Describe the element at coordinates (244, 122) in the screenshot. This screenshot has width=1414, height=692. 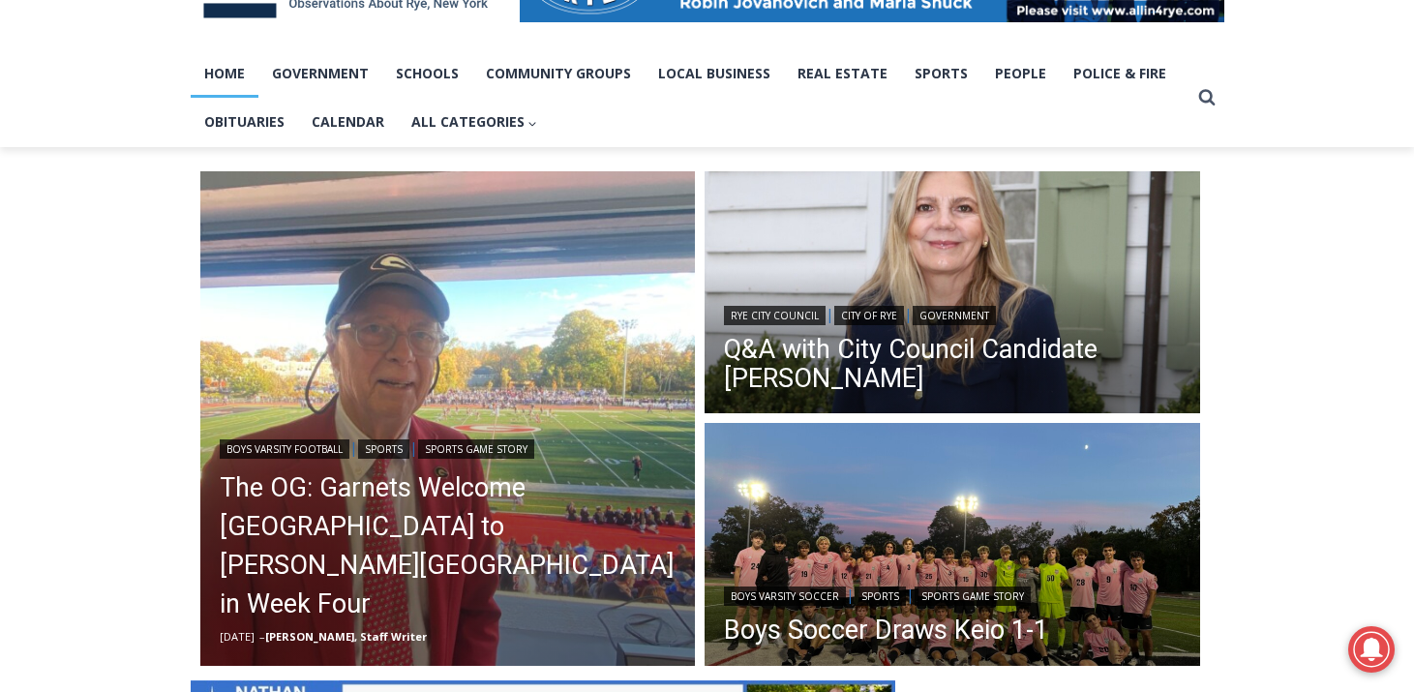
I see `a: Obituaries` at that location.